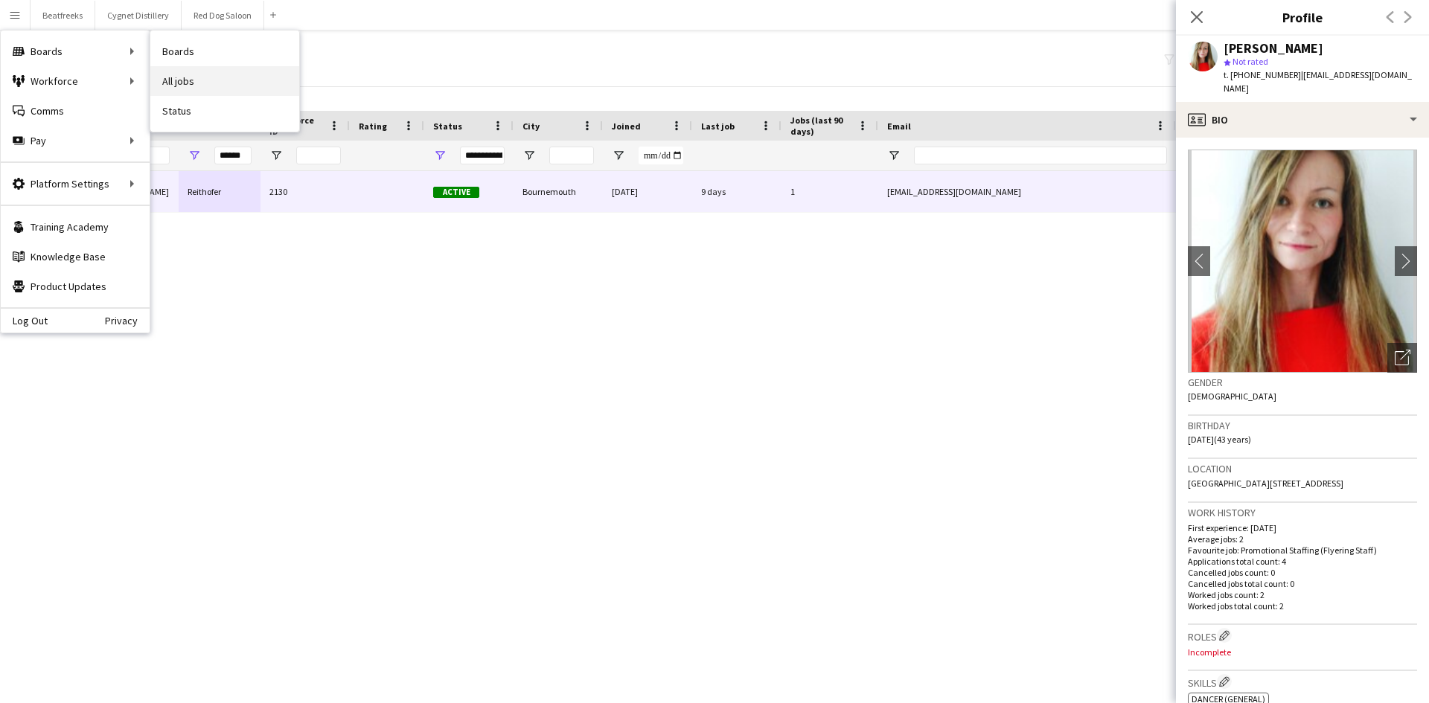  What do you see at coordinates (1302, 595) in the screenshot?
I see `p: Worked jobs count: 2` at bounding box center [1302, 595].